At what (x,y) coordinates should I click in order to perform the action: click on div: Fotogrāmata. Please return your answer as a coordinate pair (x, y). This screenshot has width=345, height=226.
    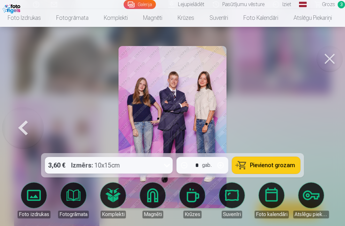
    Looking at the image, I should click on (73, 214).